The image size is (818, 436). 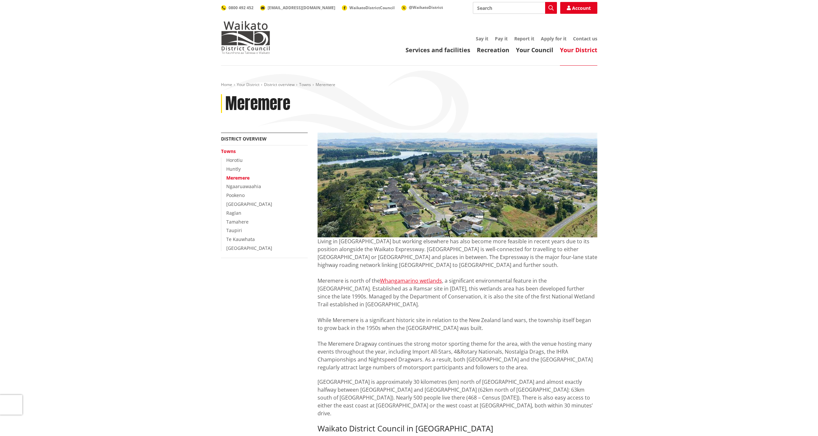 I want to click on a: @WaikatoDistrict, so click(x=422, y=7).